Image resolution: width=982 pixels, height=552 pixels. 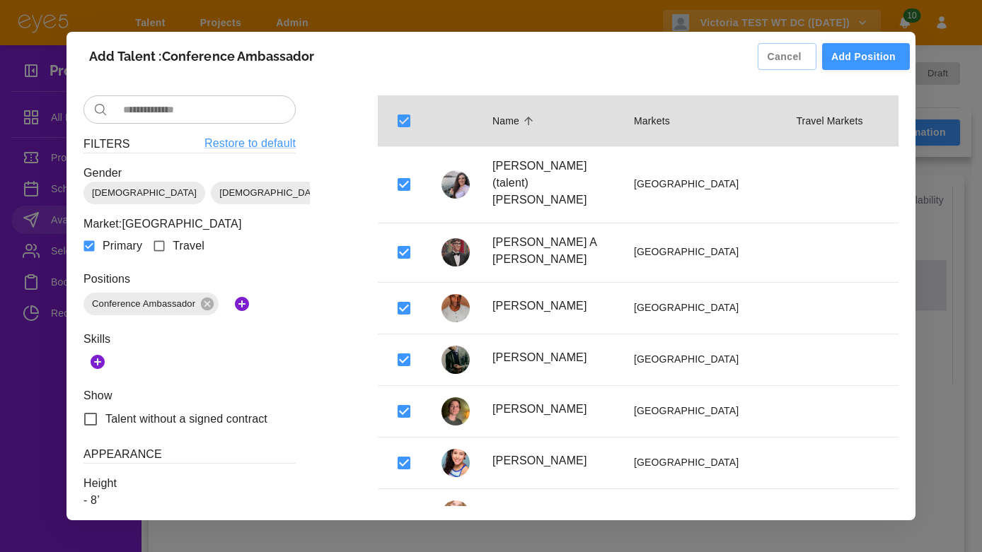 I want to click on p: Gender, so click(x=190, y=173).